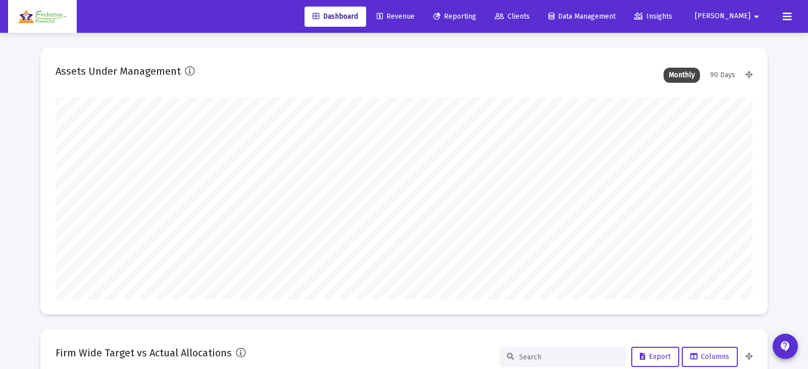 Image resolution: width=808 pixels, height=369 pixels. What do you see at coordinates (512, 17) in the screenshot?
I see `a: Clients` at bounding box center [512, 17].